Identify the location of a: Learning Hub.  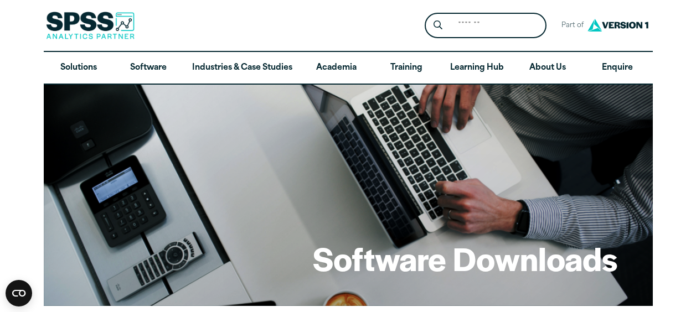
(477, 68).